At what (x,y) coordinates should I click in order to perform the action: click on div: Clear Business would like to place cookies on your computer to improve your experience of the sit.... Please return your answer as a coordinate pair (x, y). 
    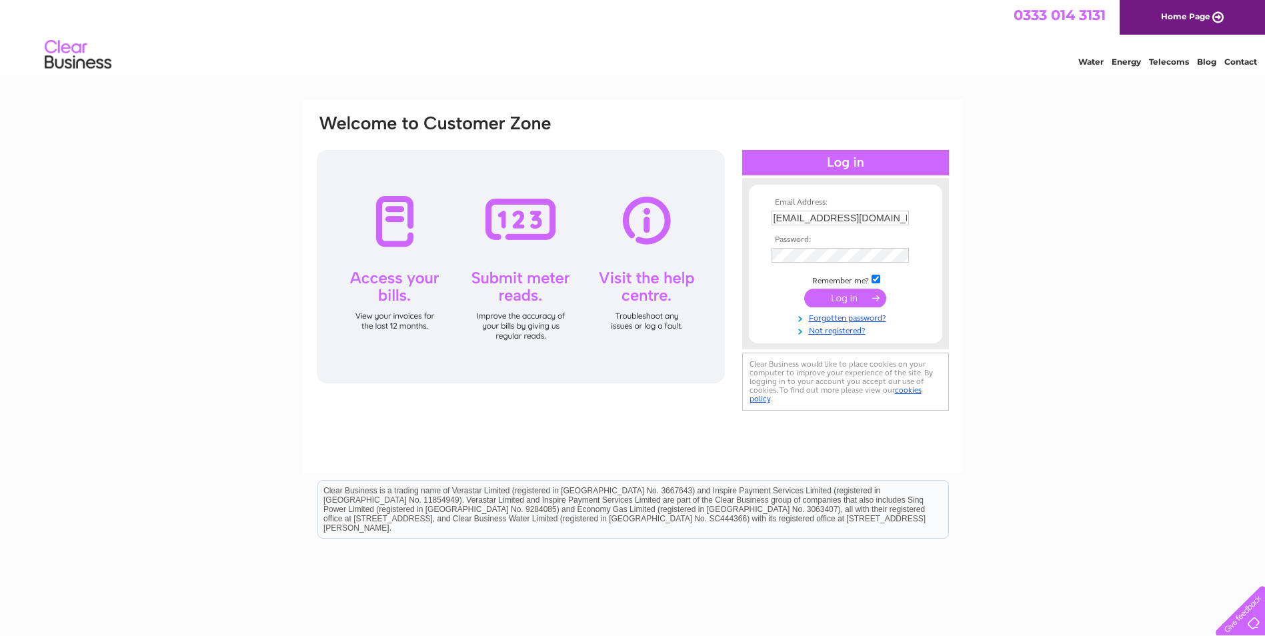
    Looking at the image, I should click on (846, 382).